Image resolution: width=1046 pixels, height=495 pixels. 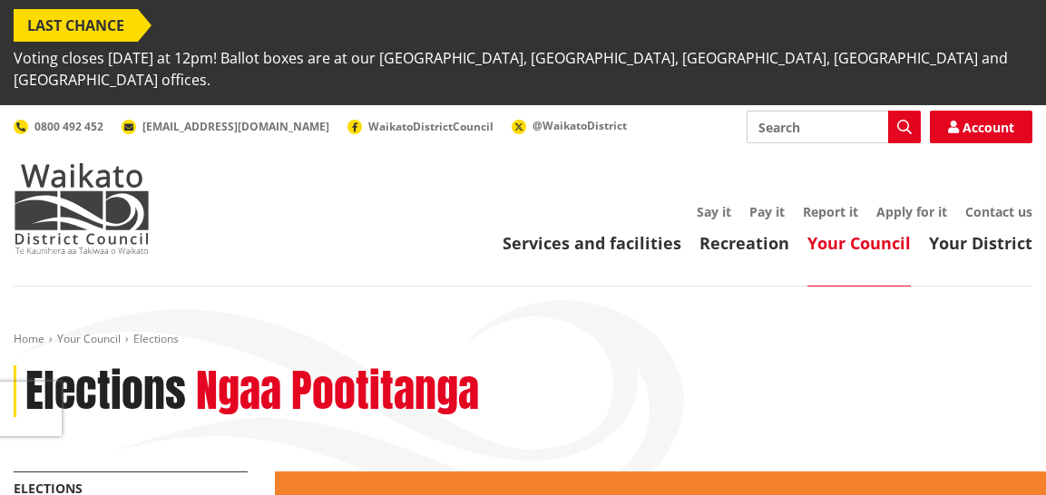 I want to click on a: Say it, so click(x=714, y=211).